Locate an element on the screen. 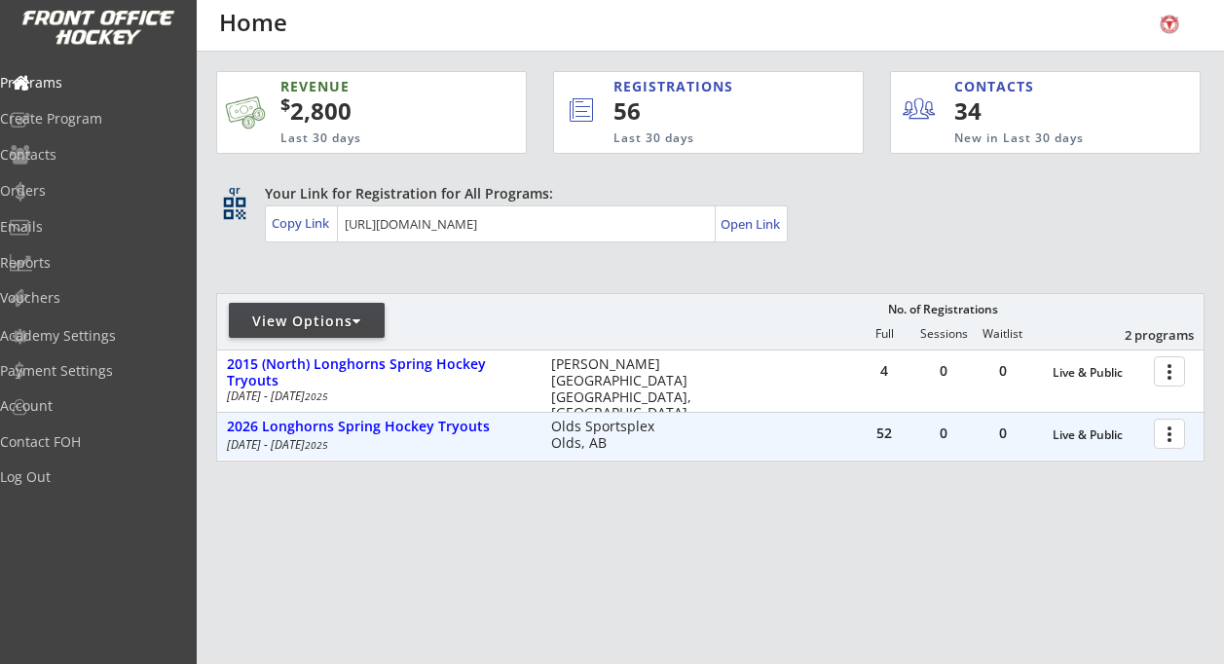 This screenshot has width=1224, height=664. div: Your Link for Registration for All Programs: is located at coordinates (704, 194).